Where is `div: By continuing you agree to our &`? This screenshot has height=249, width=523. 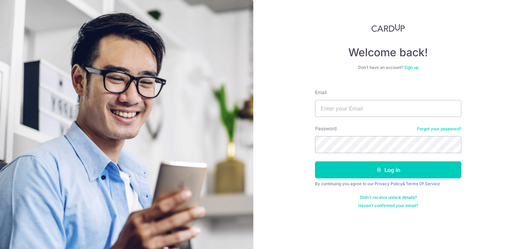 div: By continuing you agree to our & is located at coordinates (388, 184).